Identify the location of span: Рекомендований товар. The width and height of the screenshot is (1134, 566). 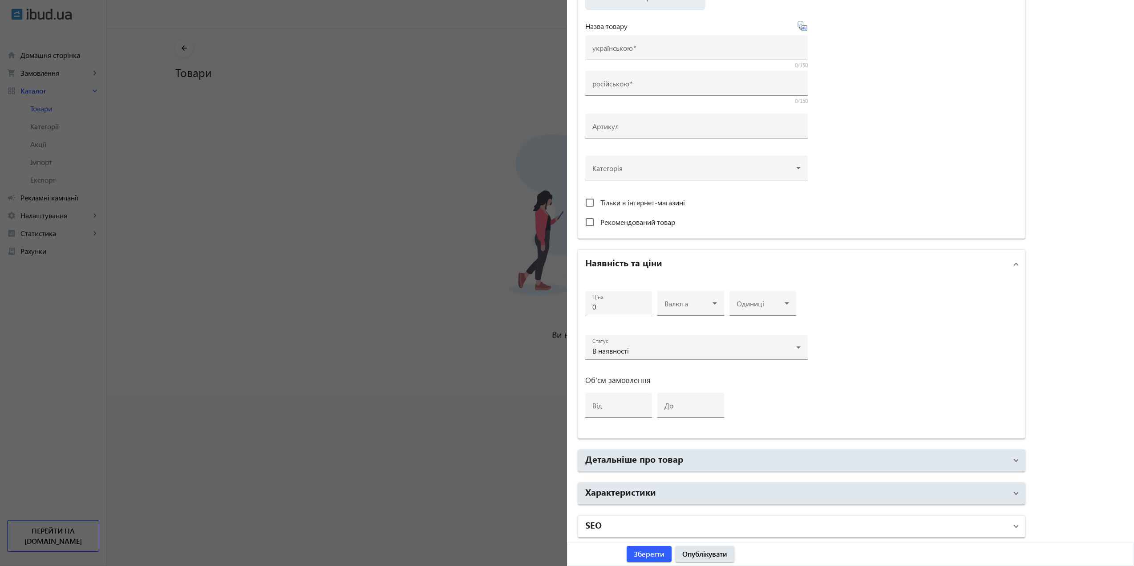
(638, 222).